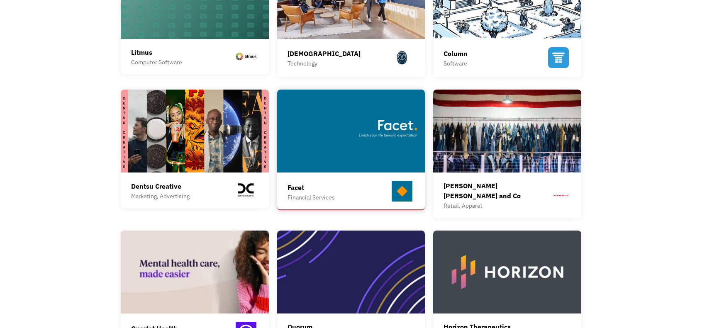 The width and height of the screenshot is (702, 328). What do you see at coordinates (160, 186) in the screenshot?
I see `div: Dentsu Creative` at bounding box center [160, 186].